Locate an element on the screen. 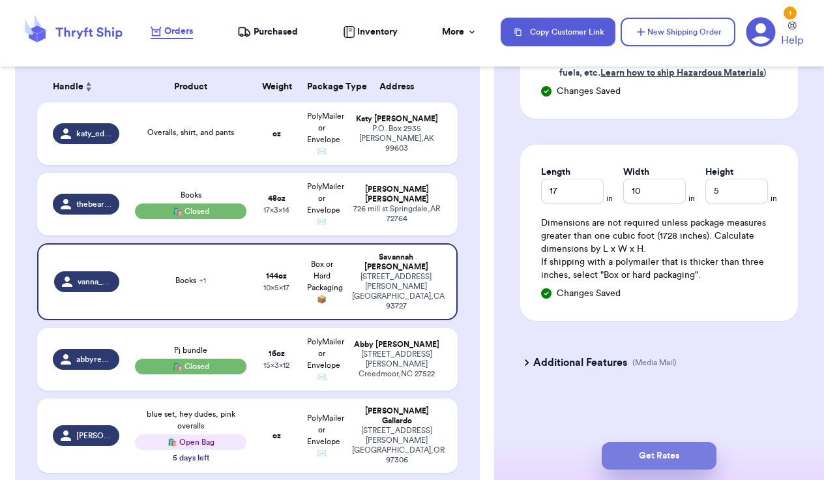 The image size is (824, 480). a: 1 is located at coordinates (761, 32).